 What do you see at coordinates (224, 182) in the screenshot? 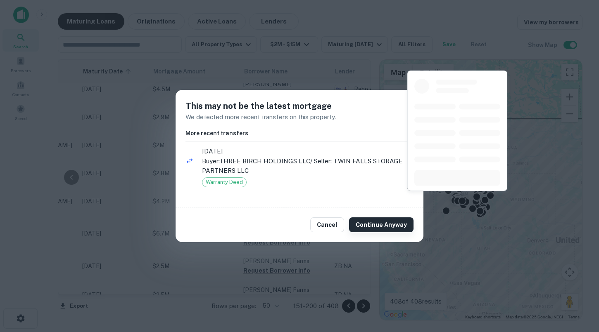
I see `div: Warranty Deed` at bounding box center [224, 182].